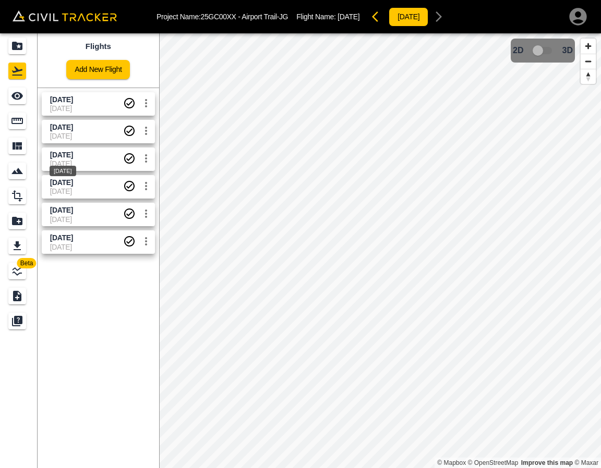 The width and height of the screenshot is (601, 468). What do you see at coordinates (588, 76) in the screenshot?
I see `button: Reset bearing to north` at bounding box center [588, 76].